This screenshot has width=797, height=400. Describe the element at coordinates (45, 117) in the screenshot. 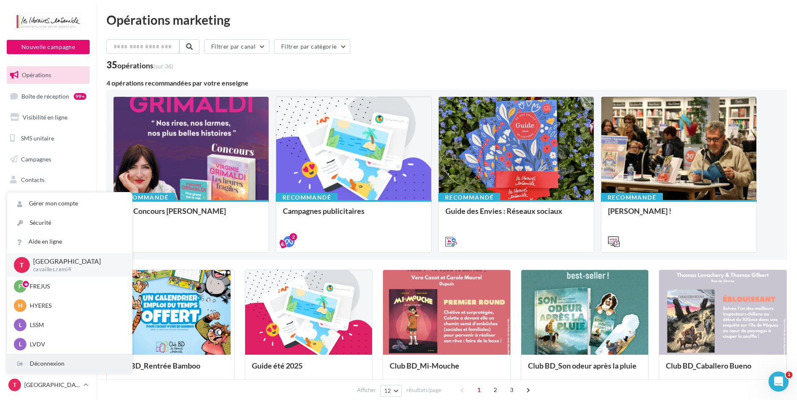

I see `span: Visibilité en ligne` at that location.